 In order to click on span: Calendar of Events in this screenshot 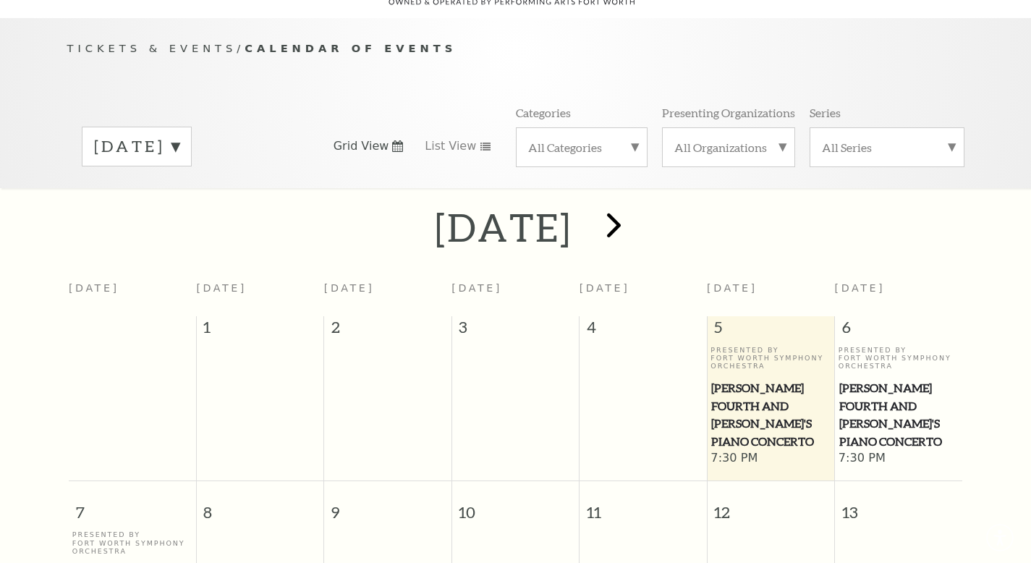, I will do `click(350, 48)`.